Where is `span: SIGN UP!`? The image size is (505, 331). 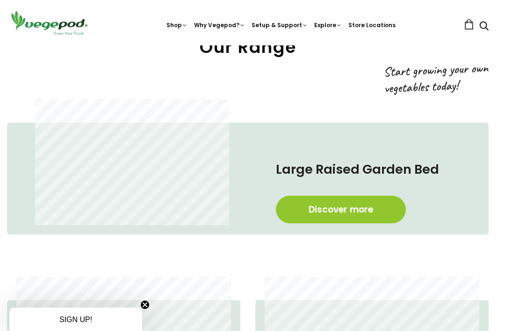
span: SIGN UP! is located at coordinates (76, 319).